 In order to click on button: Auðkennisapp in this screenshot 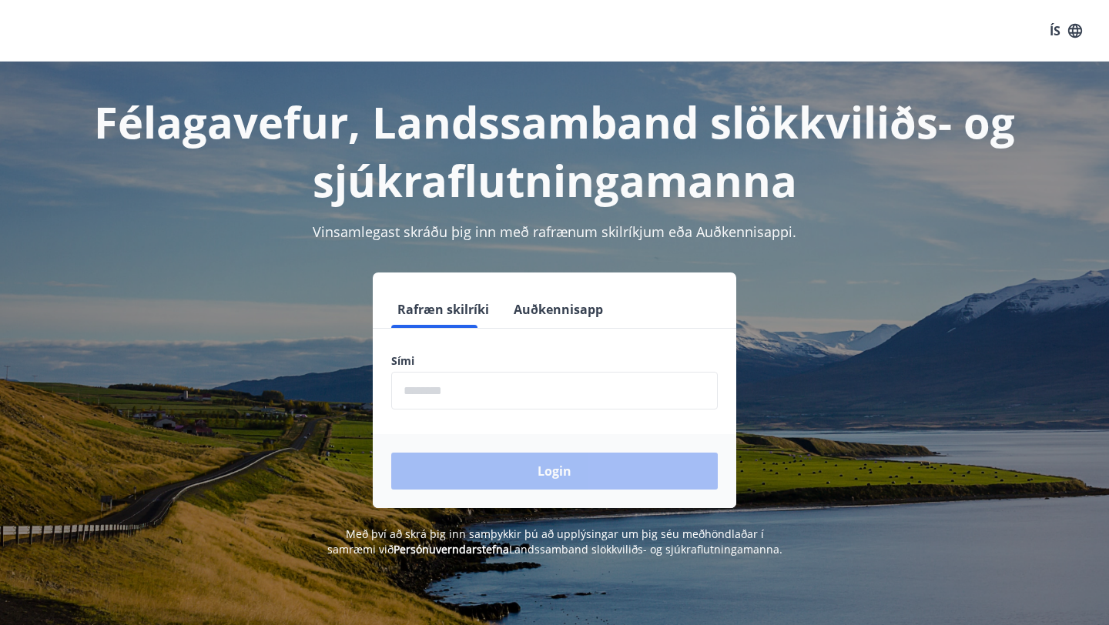, I will do `click(558, 310)`.